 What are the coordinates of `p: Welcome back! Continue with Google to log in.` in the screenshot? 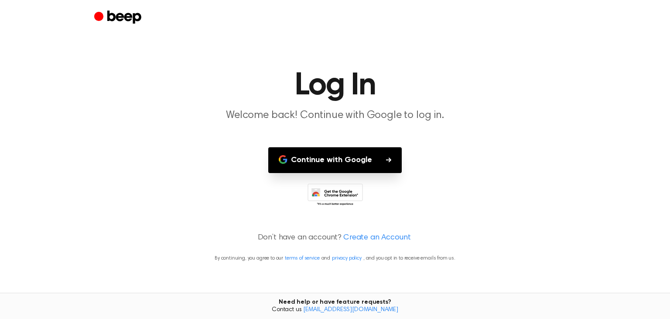 It's located at (335, 115).